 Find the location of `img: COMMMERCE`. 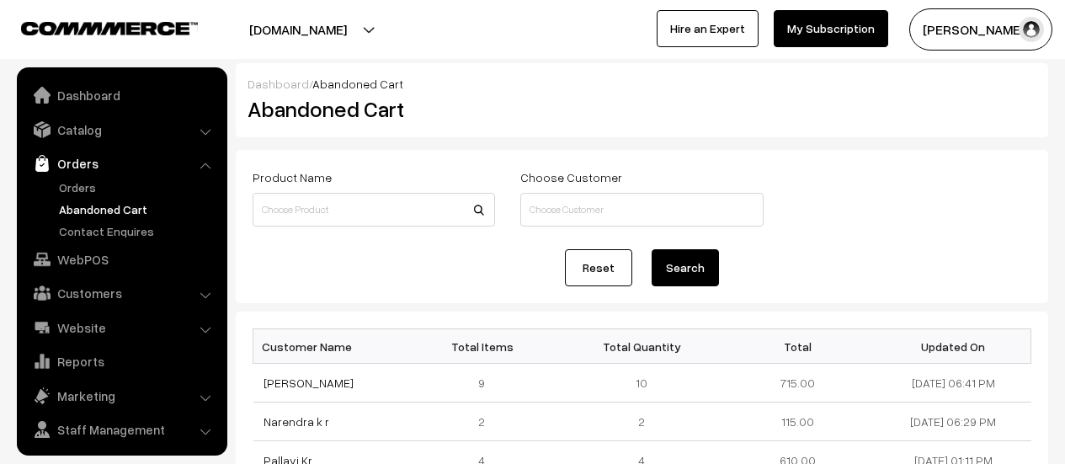

img: COMMMERCE is located at coordinates (109, 28).